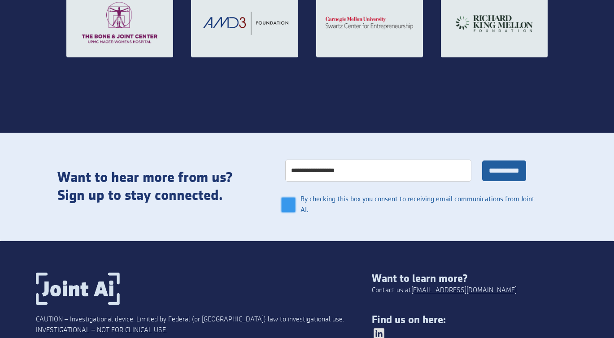 The height and width of the screenshot is (338, 614). What do you see at coordinates (406, 187) in the screenshot?
I see `form: general interest` at bounding box center [406, 187].